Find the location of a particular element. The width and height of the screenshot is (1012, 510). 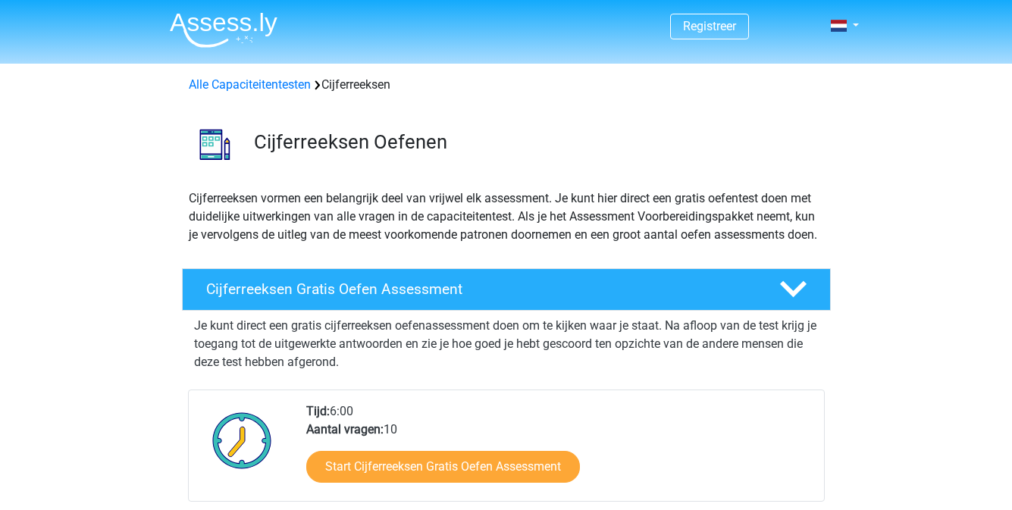

h4: Cijferreeksen Gratis Oefen Assessment is located at coordinates (480, 289).